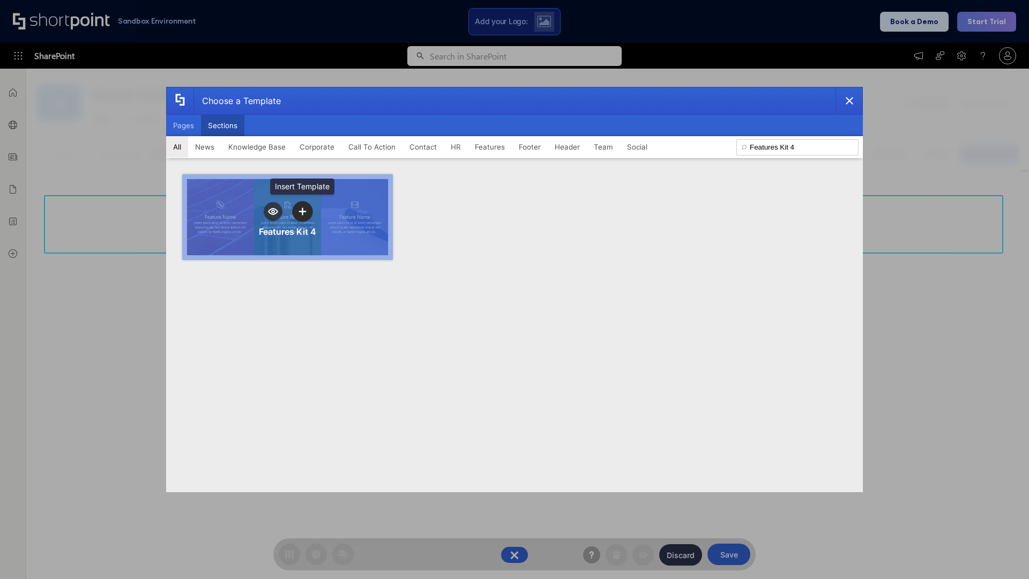  What do you see at coordinates (183, 125) in the screenshot?
I see `button: Pages` at bounding box center [183, 125].